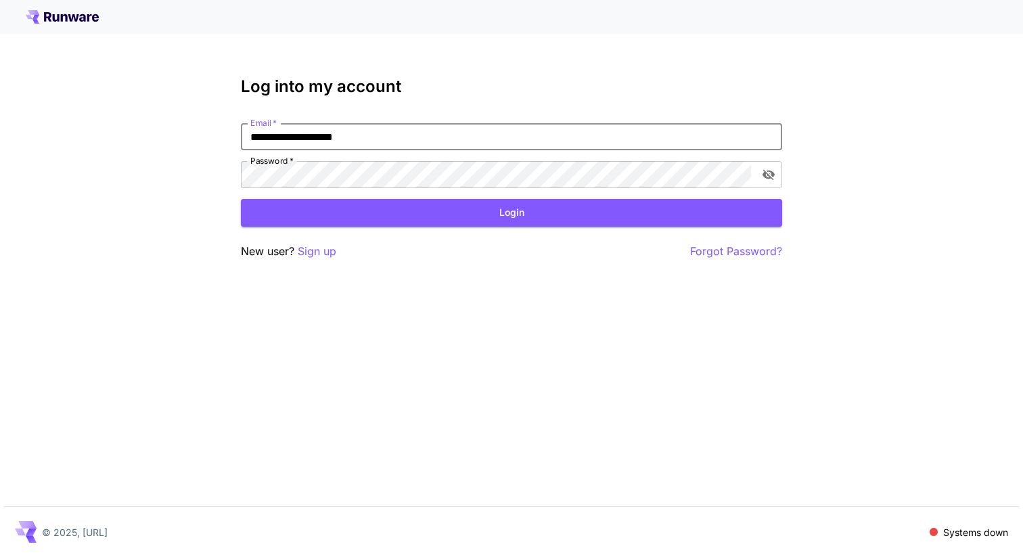 Image resolution: width=1023 pixels, height=557 pixels. What do you see at coordinates (272, 160) in the screenshot?
I see `label: Password` at bounding box center [272, 160].